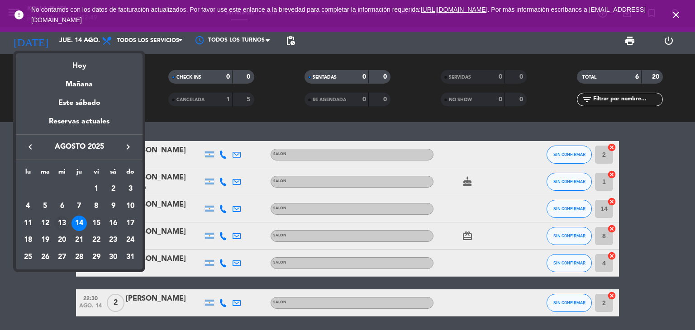 This screenshot has width=695, height=330. What do you see at coordinates (130, 224) in the screenshot?
I see `div: 17` at bounding box center [130, 224].